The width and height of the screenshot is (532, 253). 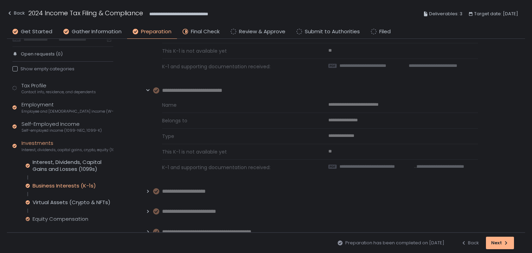 What do you see at coordinates (332, 32) in the screenshot?
I see `span: Submit to Authorities` at bounding box center [332, 32].